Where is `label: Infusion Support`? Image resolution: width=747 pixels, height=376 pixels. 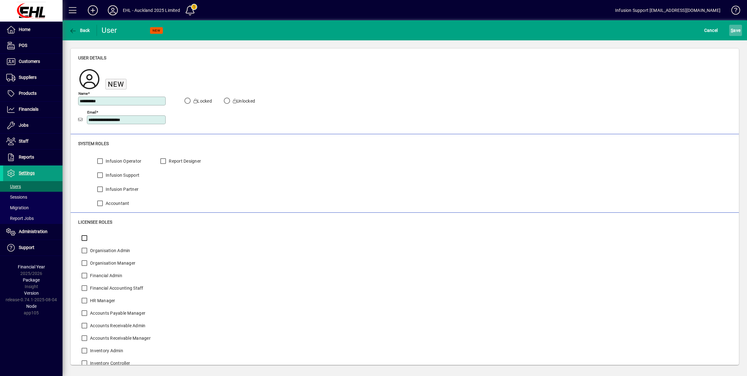
label: Infusion Support is located at coordinates (122, 175).